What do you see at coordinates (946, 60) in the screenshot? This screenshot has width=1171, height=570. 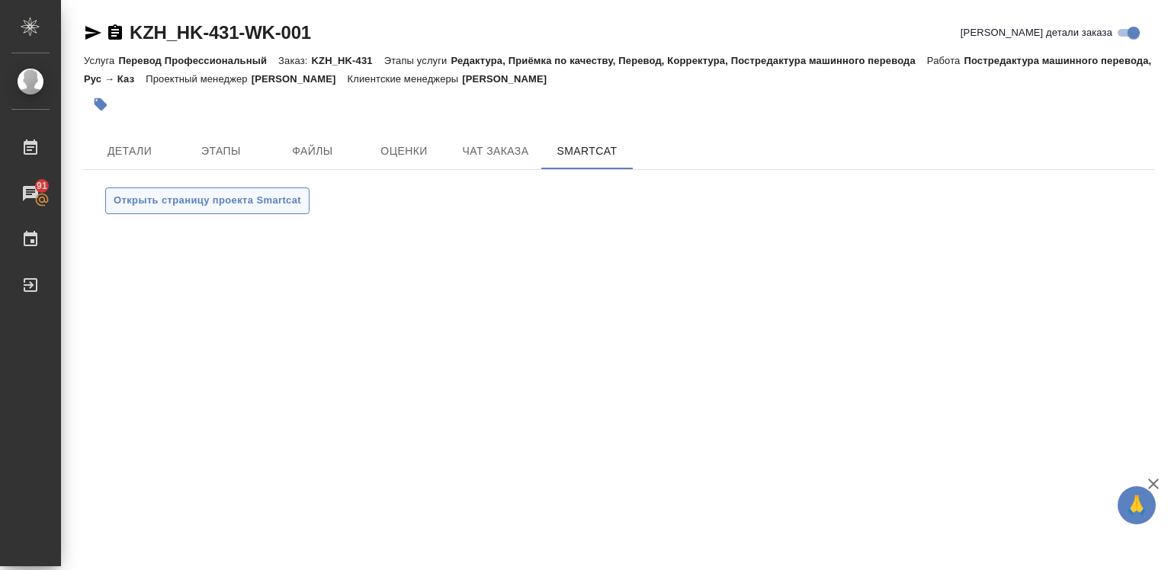 I see `p: Работа` at bounding box center [946, 60].